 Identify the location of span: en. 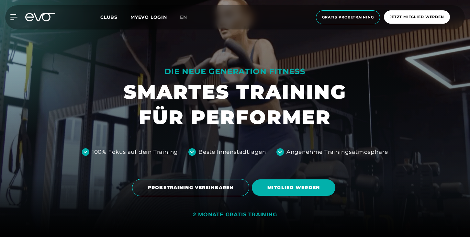
(184, 17).